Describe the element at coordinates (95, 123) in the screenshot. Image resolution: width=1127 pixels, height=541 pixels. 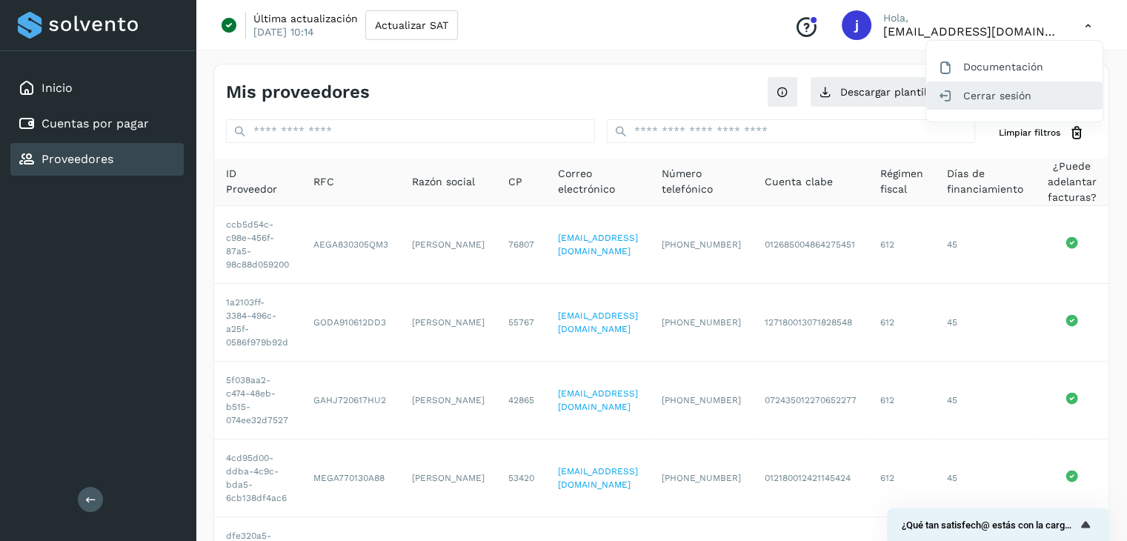
I see `a: Cuentas por pagar` at that location.